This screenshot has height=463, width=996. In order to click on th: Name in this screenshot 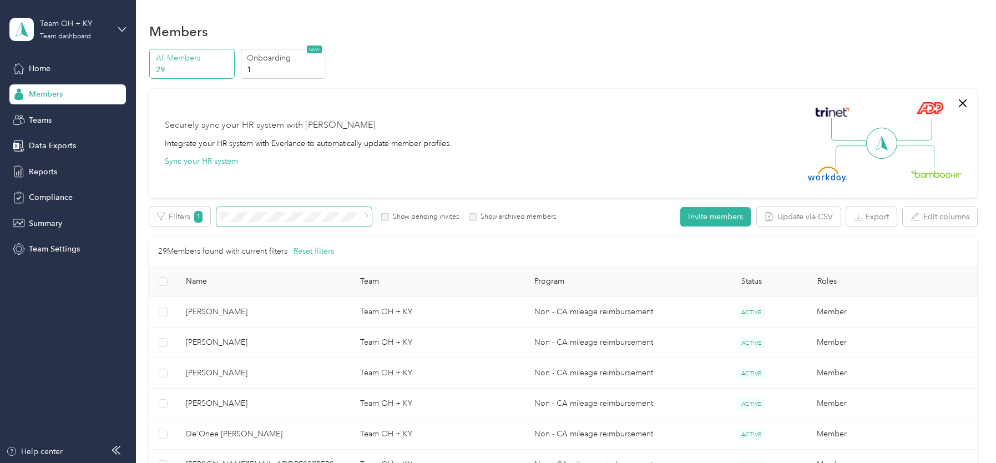, I will do `click(264, 281)`.